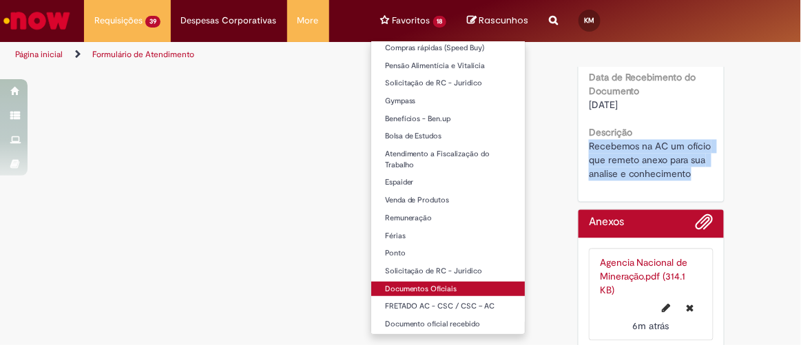  I want to click on button: Editar nome de arquivo Agencia Nacional de Mineração.pdf, so click(667, 309).